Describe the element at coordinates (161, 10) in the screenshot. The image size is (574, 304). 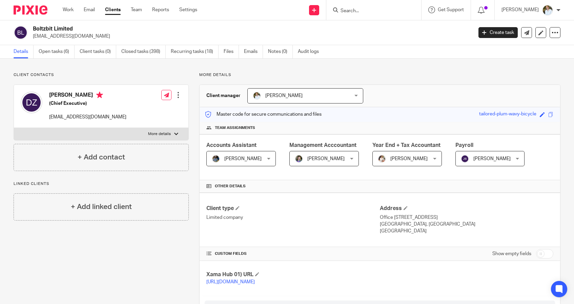
I see `a: Reports` at that location.